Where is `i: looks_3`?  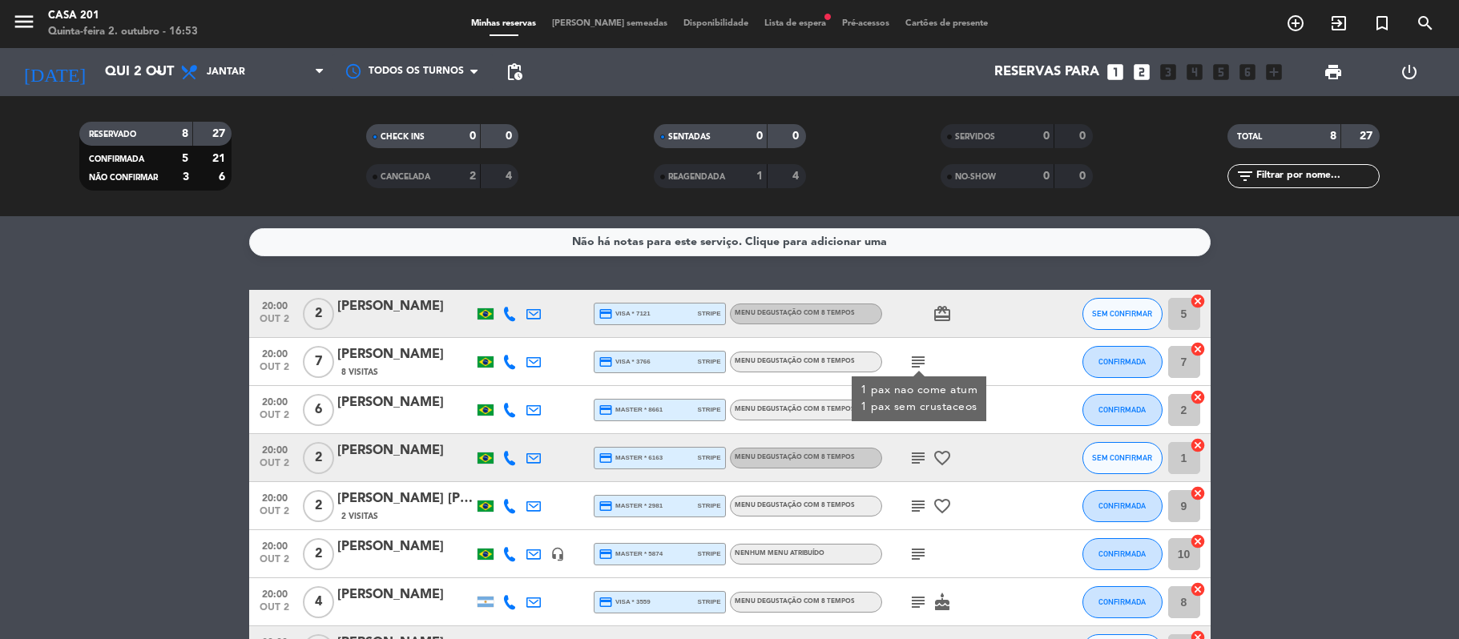
i: looks_3 is located at coordinates (1168, 72).